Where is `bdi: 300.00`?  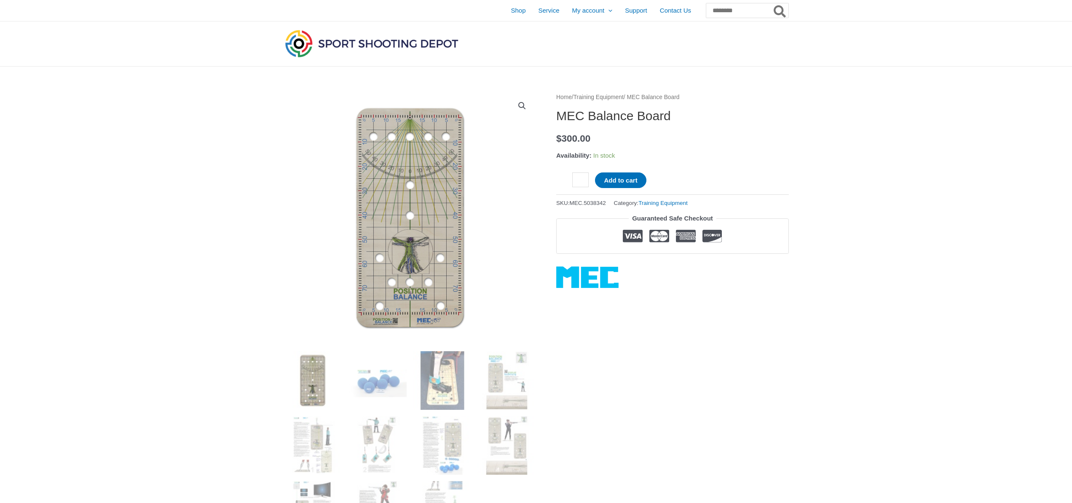
bdi: 300.00 is located at coordinates (573, 138).